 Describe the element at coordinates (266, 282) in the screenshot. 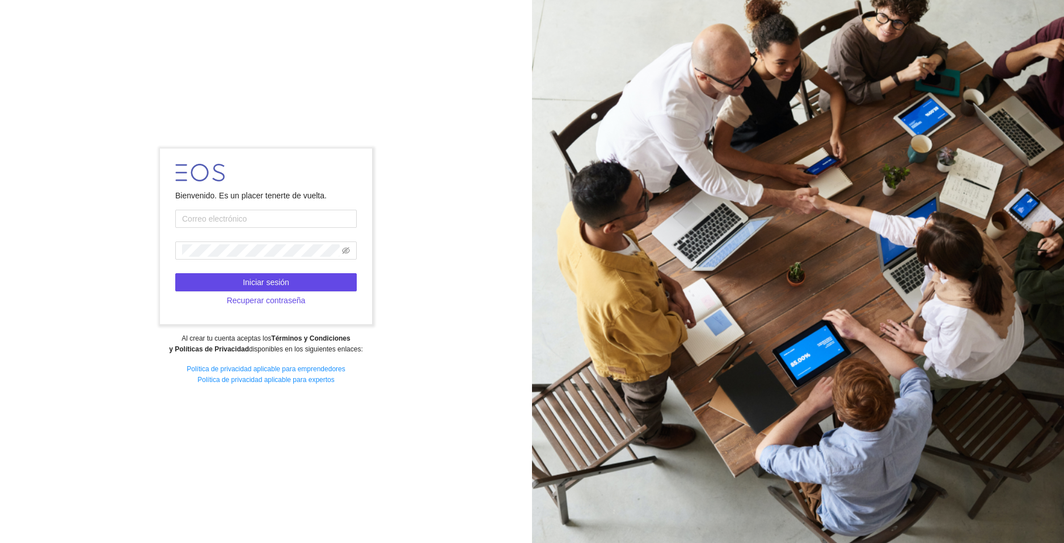

I see `button: Iniciar sesión` at that location.